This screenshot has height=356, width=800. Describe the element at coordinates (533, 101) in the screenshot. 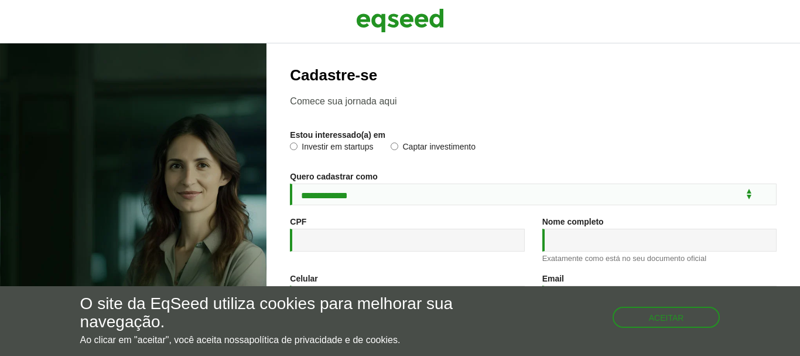

I see `p: Comece sua jornada aqui` at that location.